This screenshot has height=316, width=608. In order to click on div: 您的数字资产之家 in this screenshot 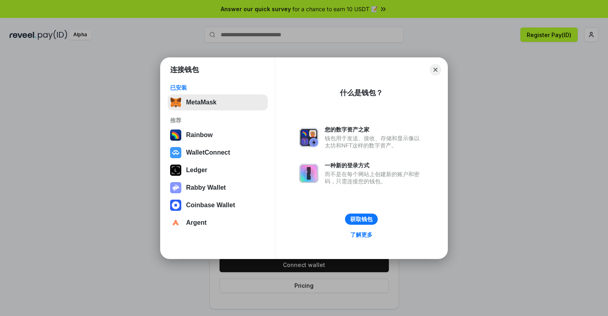, I will do `click(374, 130)`.